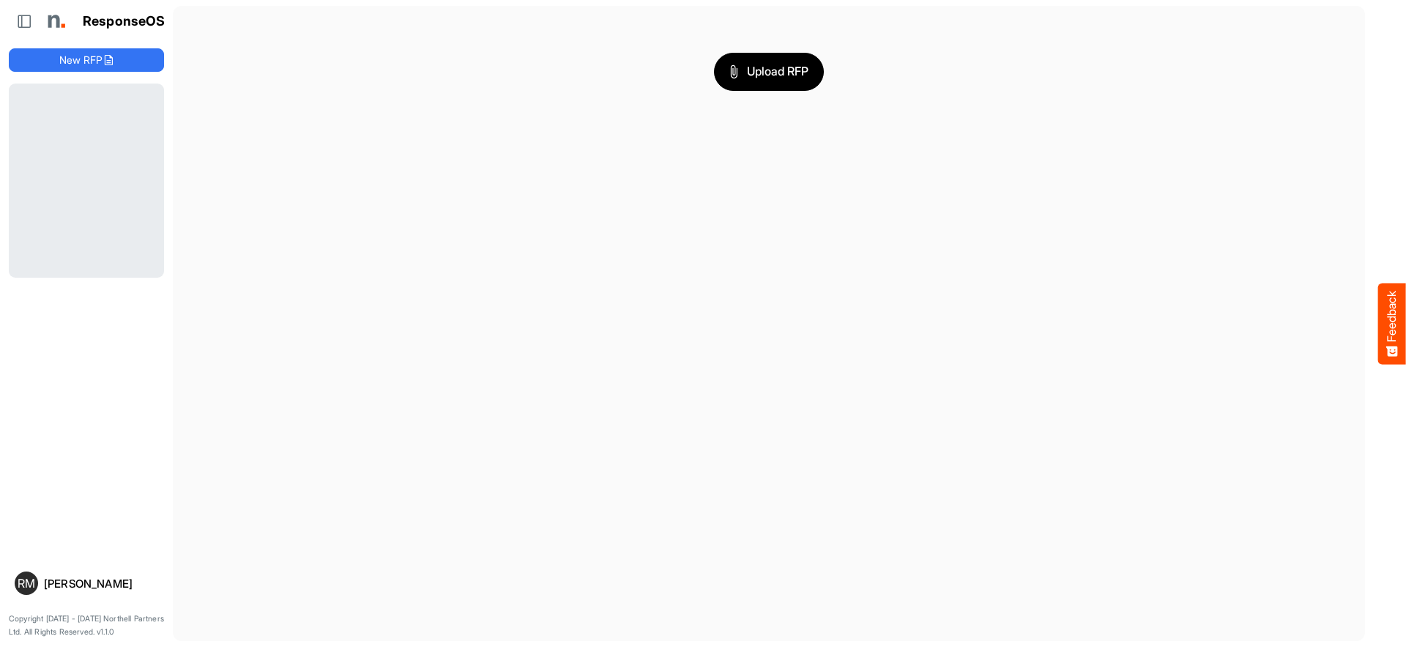 This screenshot has height=647, width=1406. Describe the element at coordinates (86, 60) in the screenshot. I see `button: New RFP` at that location.